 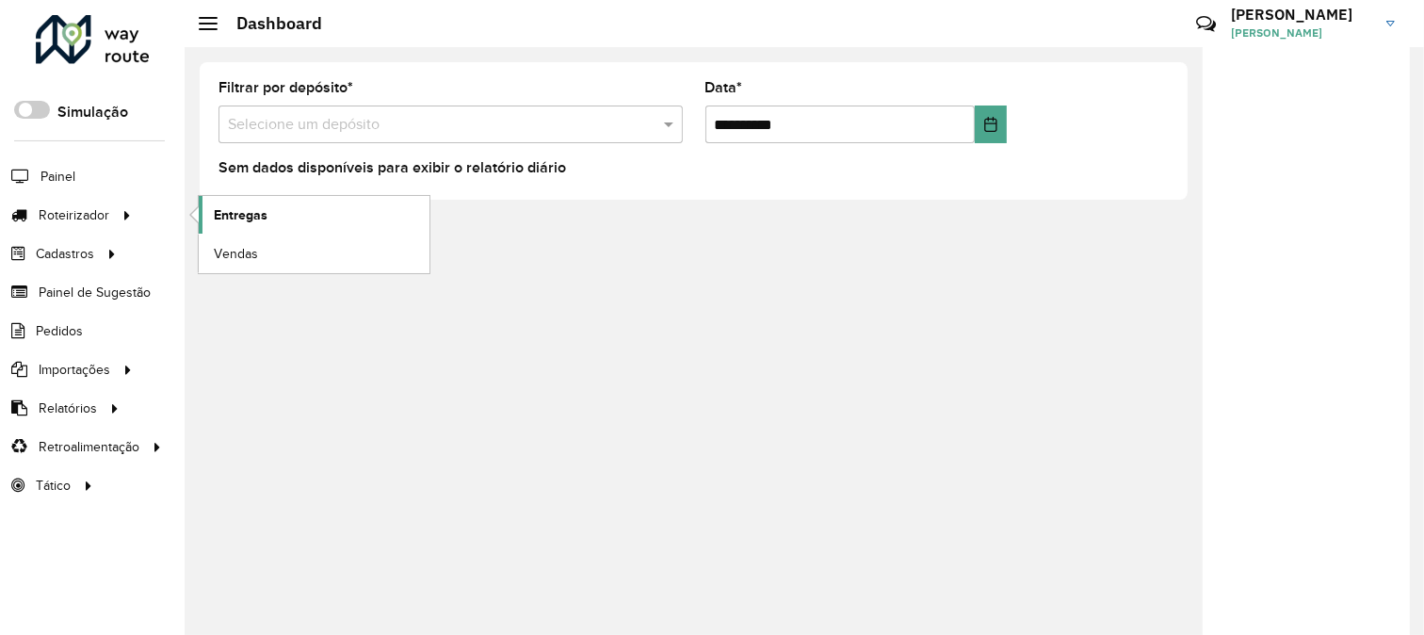 I want to click on span: Entregas, so click(x=240, y=215).